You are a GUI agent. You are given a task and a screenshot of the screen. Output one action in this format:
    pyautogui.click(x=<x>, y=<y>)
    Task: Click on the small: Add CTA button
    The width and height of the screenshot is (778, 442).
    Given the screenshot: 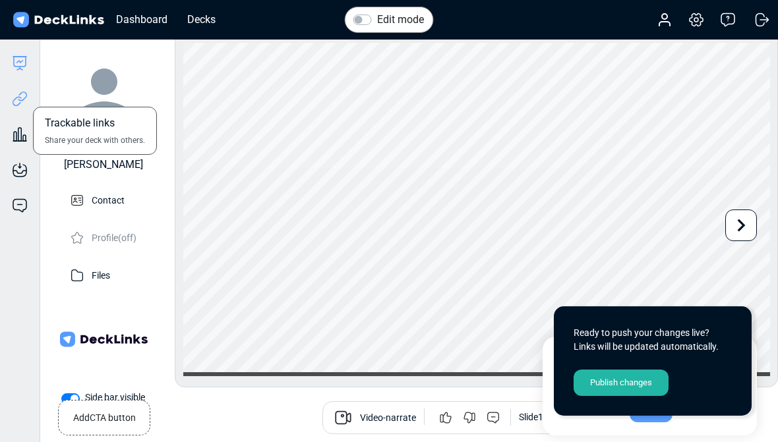 What is the action you would take?
    pyautogui.click(x=104, y=415)
    